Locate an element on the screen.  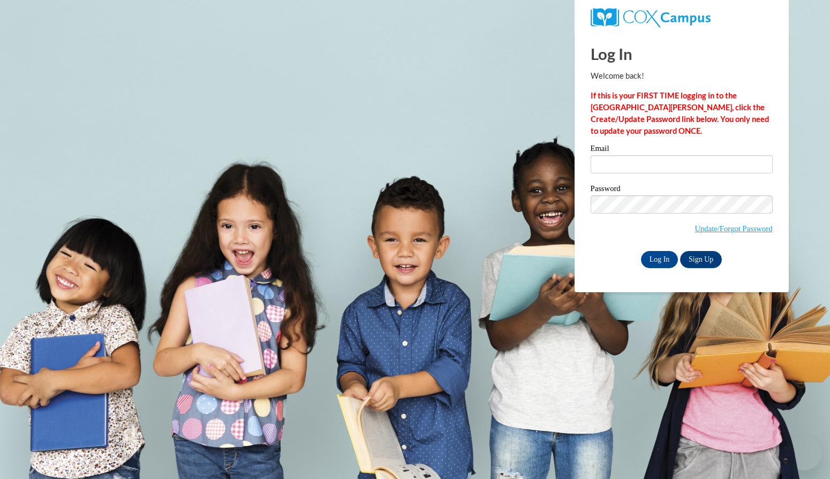
img: COX Campus is located at coordinates (651, 18).